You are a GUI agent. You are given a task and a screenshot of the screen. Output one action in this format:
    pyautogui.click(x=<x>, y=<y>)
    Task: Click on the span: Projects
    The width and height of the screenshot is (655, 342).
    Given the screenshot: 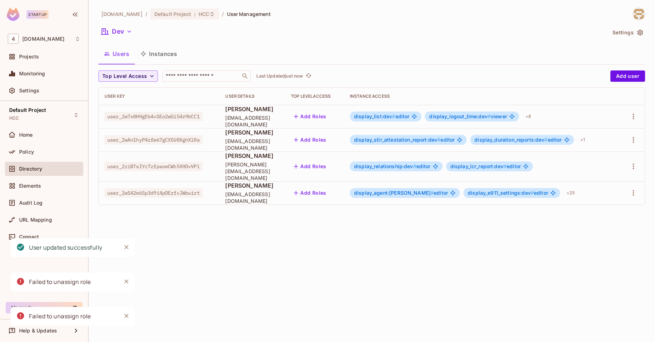 What is the action you would take?
    pyautogui.click(x=29, y=57)
    